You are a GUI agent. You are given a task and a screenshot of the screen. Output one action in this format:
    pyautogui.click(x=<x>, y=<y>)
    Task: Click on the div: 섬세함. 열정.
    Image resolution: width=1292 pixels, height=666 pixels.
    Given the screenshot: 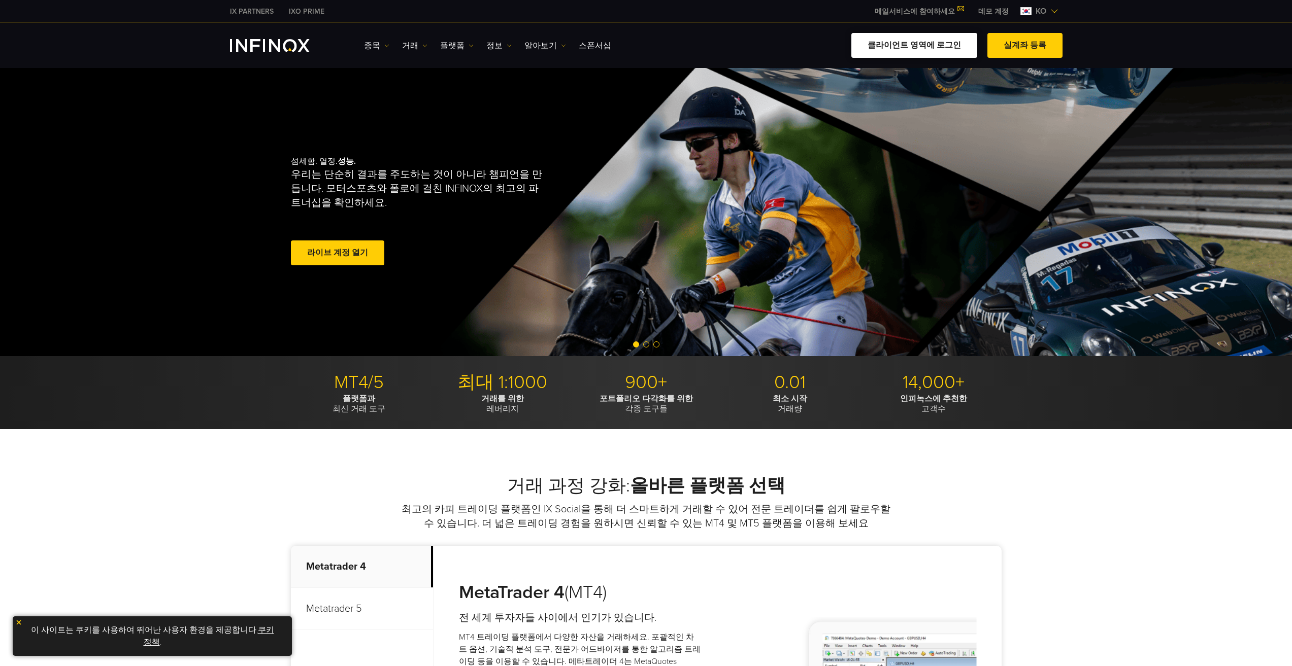 What is the action you would take?
    pyautogui.click(x=451, y=212)
    